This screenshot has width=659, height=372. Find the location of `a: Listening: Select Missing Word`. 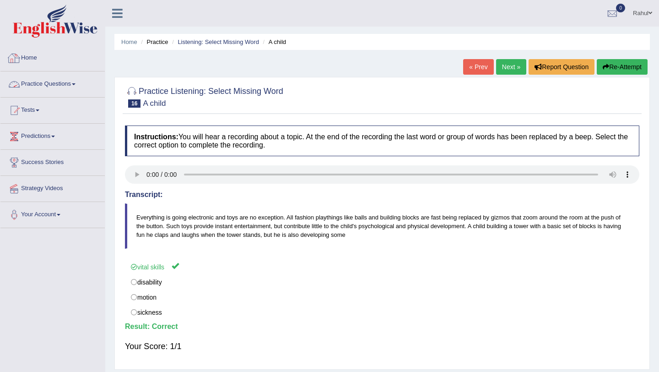

a: Listening: Select Missing Word is located at coordinates (218, 42).